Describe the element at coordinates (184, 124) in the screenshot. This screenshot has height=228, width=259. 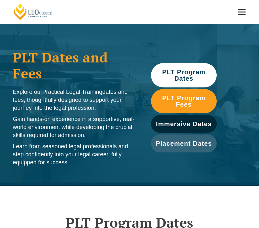
I see `span: Immersive Dates` at that location.